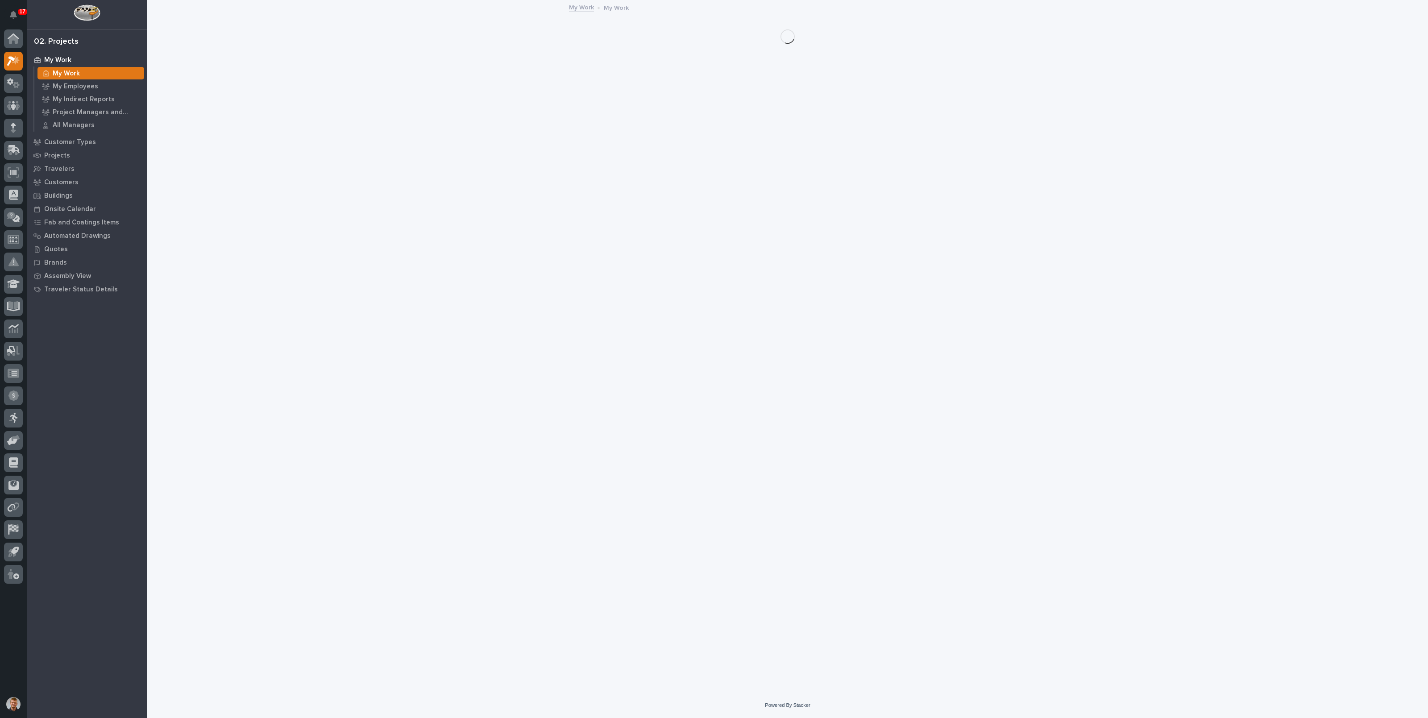 Image resolution: width=1428 pixels, height=718 pixels. Describe the element at coordinates (75, 87) in the screenshot. I see `p: My Employees` at that location.